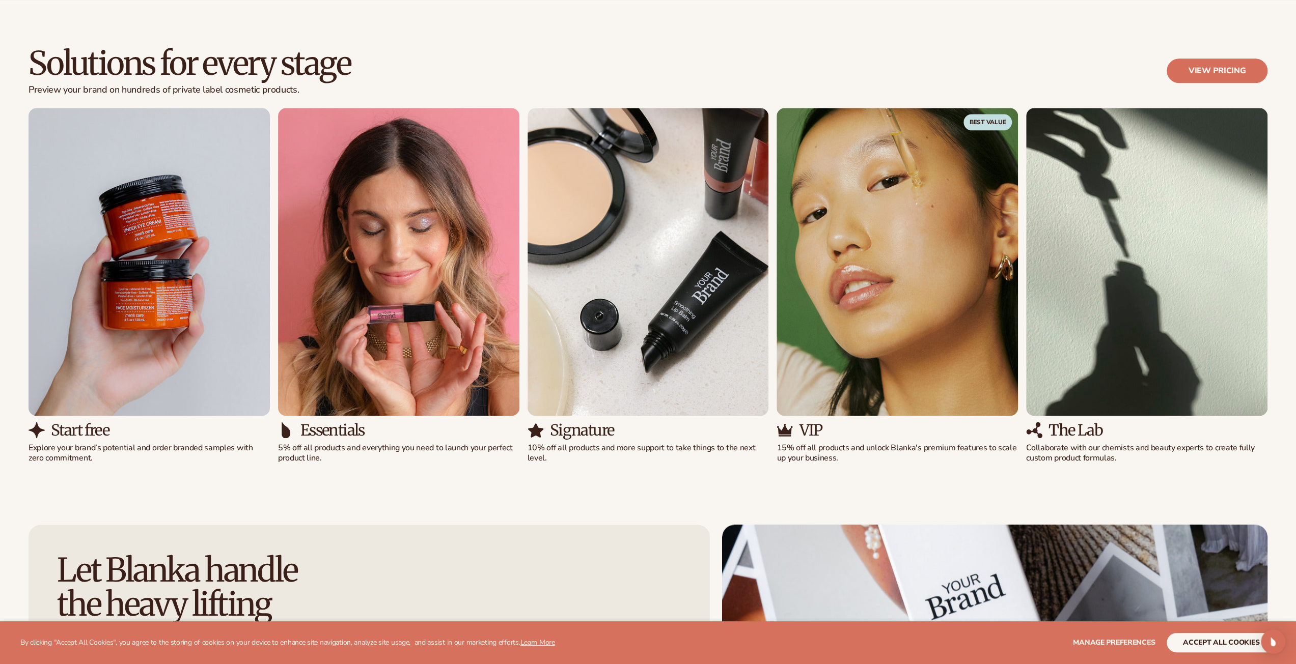  Describe the element at coordinates (399, 286) in the screenshot. I see `div: 2 / 5` at that location.